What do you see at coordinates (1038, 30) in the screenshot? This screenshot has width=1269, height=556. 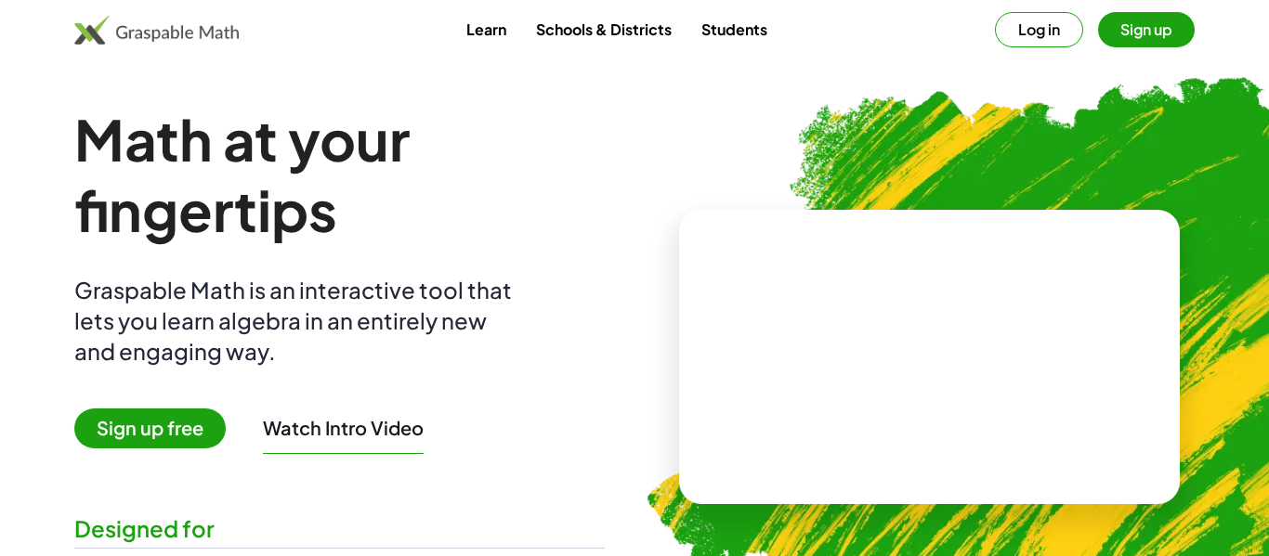 I see `button: Log in` at bounding box center [1038, 30].